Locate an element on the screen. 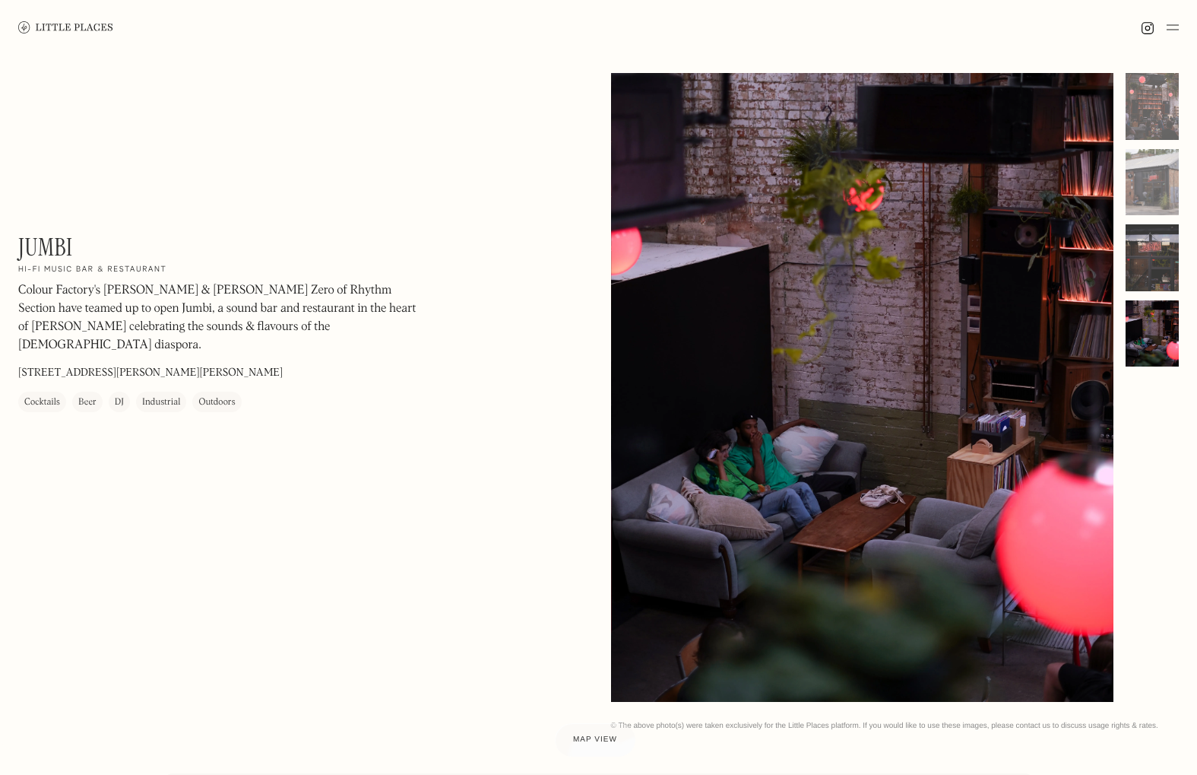  div: © The above photo(s) were taken exclusively for the Little Places platform. If you would like to ... is located at coordinates (895, 725).